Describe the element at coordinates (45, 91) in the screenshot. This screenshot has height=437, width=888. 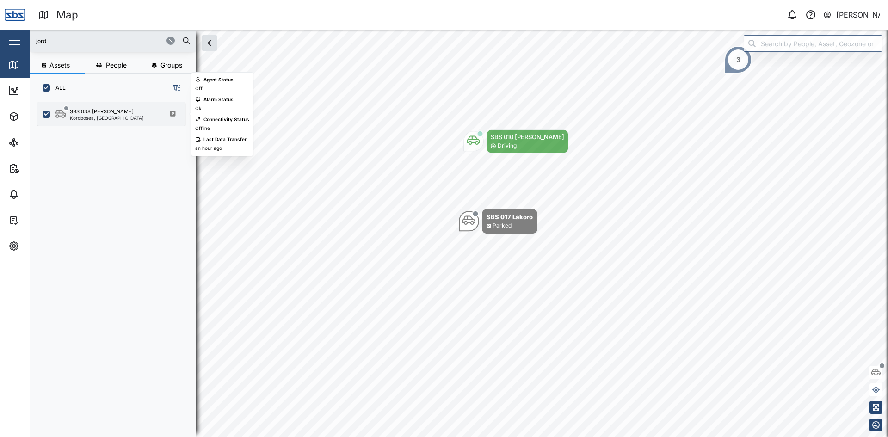
I see `div: Dashboard` at that location.